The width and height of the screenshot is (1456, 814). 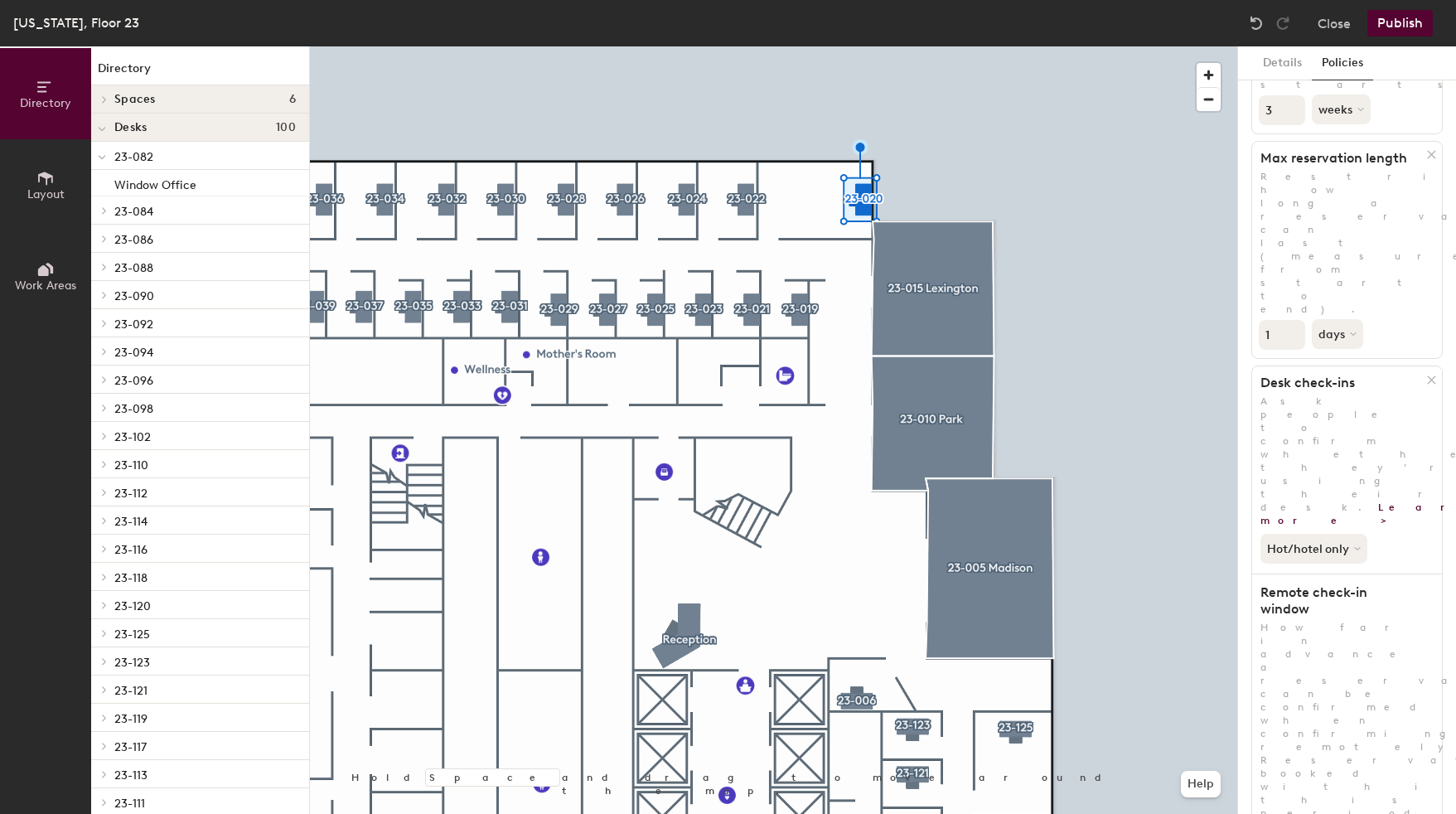 What do you see at coordinates (134, 296) in the screenshot?
I see `span: 23-090` at bounding box center [134, 296].